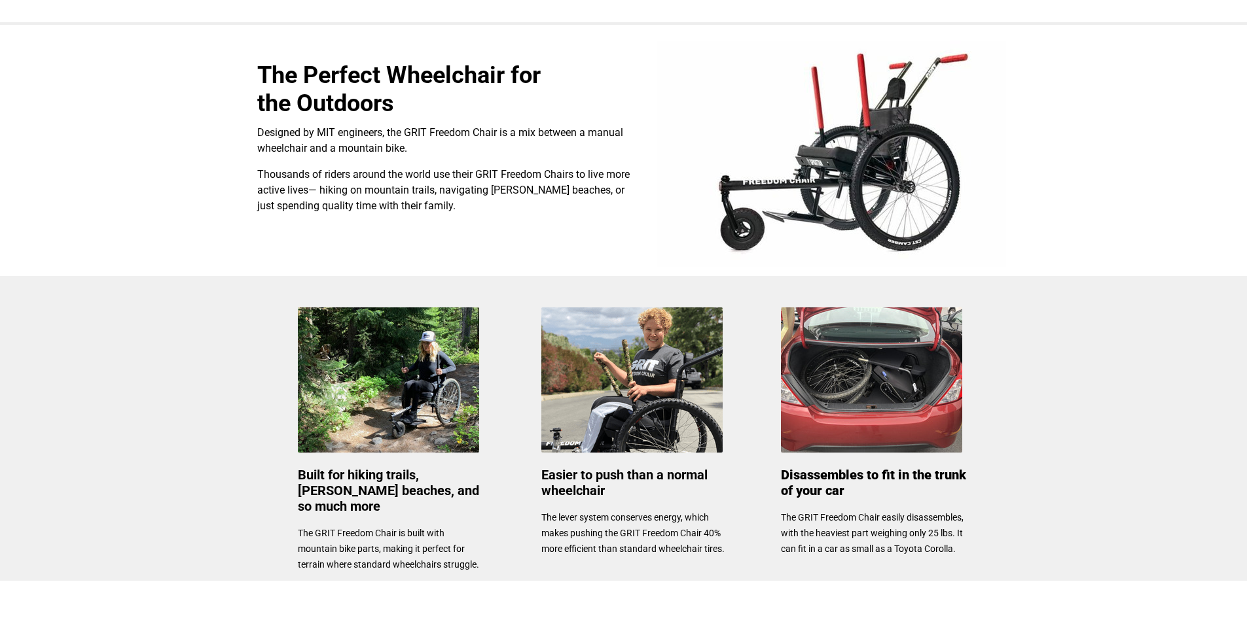 The height and width of the screenshot is (618, 1247). What do you see at coordinates (872, 533) in the screenshot?
I see `span: The GRIT Freedom Chair easily disassembles, with the heaviest part weighing only 25 lbs. It can f...` at bounding box center [872, 533].